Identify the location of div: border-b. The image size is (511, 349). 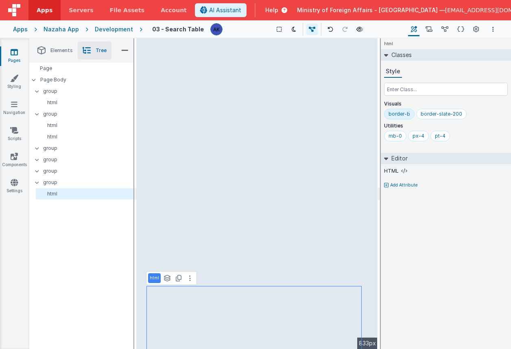
(399, 114).